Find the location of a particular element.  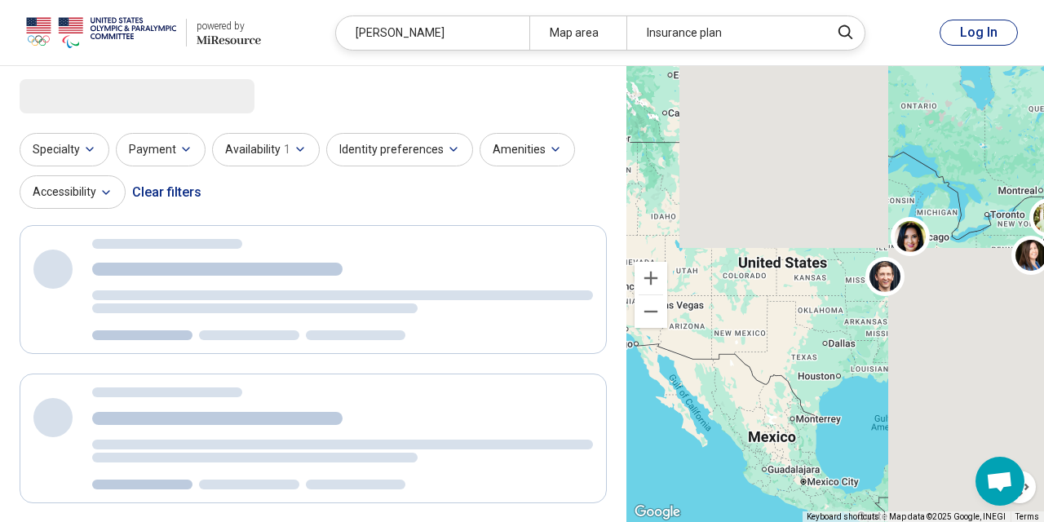

button: Amenities is located at coordinates (527, 149).